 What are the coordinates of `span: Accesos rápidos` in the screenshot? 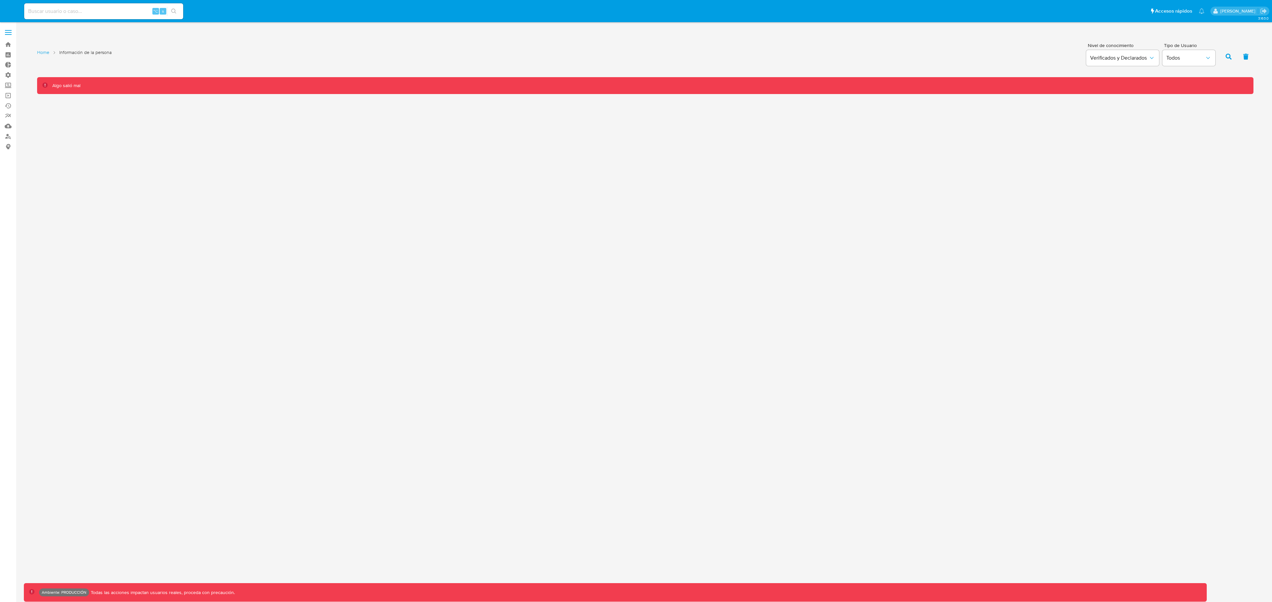 It's located at (1173, 11).